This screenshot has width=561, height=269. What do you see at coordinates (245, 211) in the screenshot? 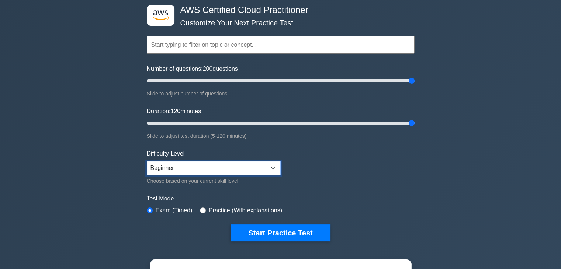
I see `label: Practice (With explanations)` at bounding box center [245, 211].